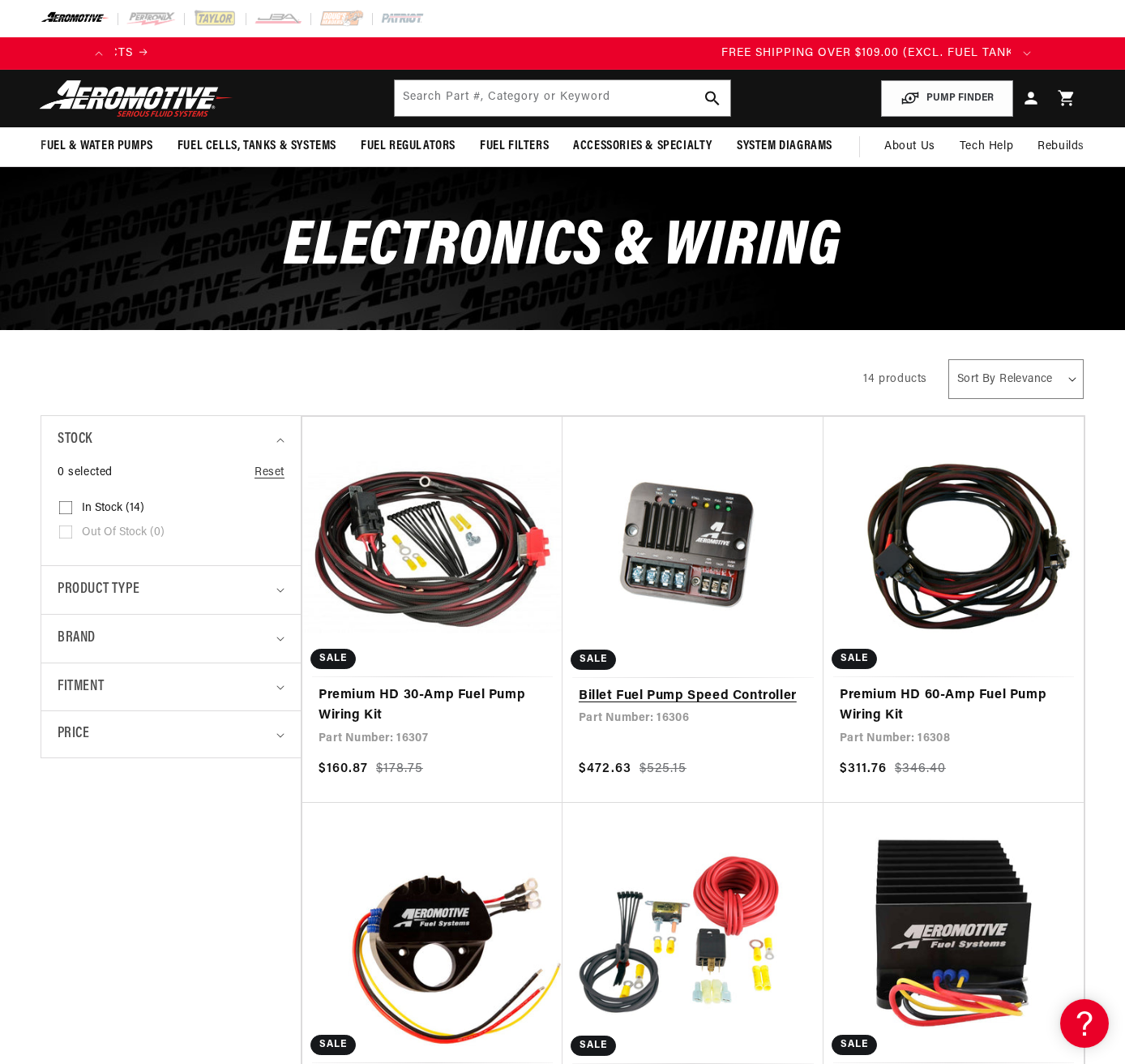 This screenshot has width=1125, height=1064. What do you see at coordinates (171, 590) in the screenshot?
I see `summary: Product type (0 selected)` at bounding box center [171, 590].